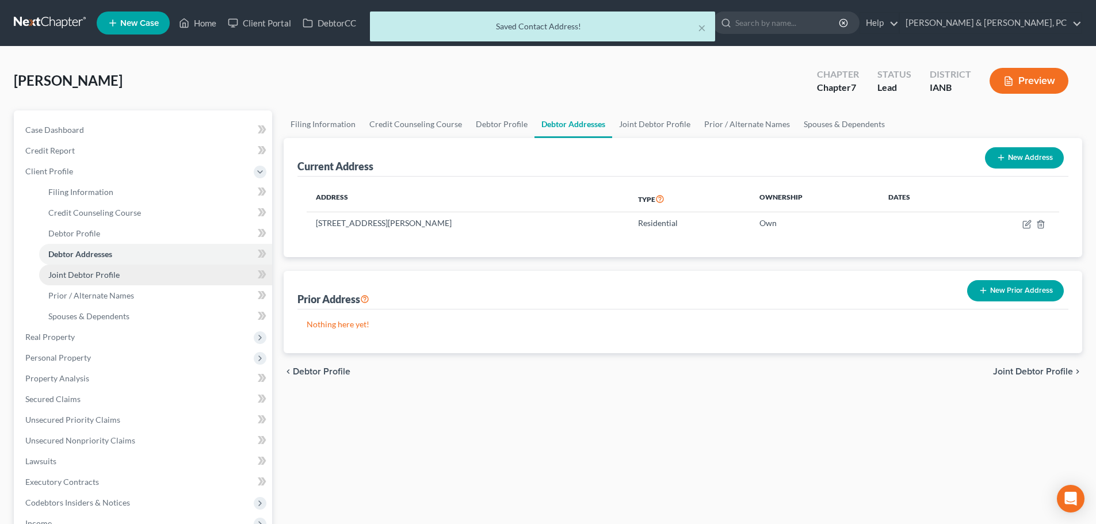 The image size is (1096, 524). What do you see at coordinates (80, 440) in the screenshot?
I see `span: Unsecured Nonpriority Claims` at bounding box center [80, 440].